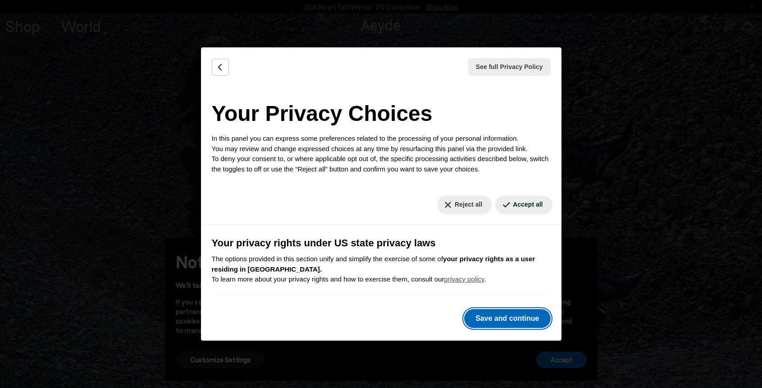  Describe the element at coordinates (464, 279) in the screenshot. I see `a: privacy policy` at that location.